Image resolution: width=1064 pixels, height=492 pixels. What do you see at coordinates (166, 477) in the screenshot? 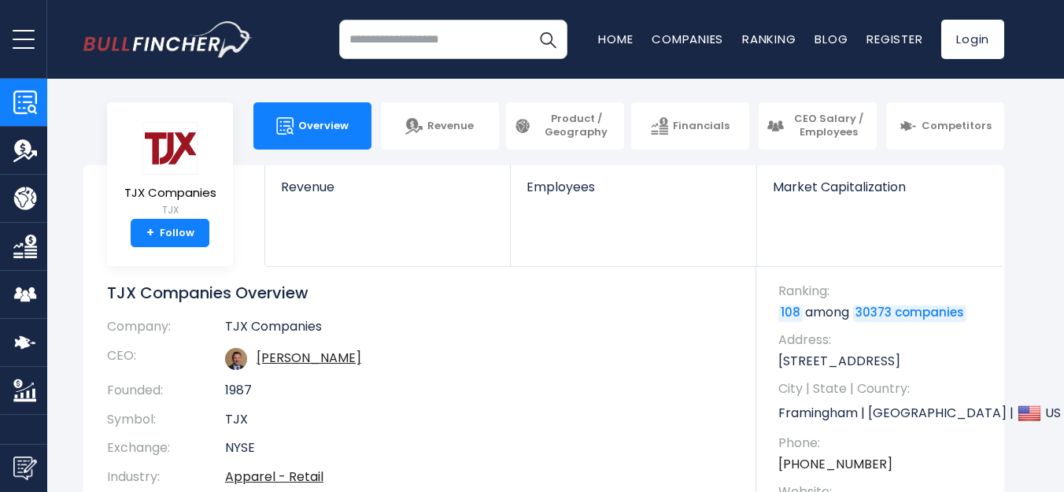
I see `th: Industry:` at bounding box center [166, 477].